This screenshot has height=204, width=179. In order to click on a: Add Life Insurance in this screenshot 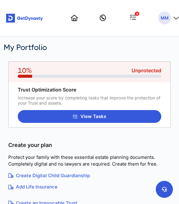, I will do `click(89, 187)`.